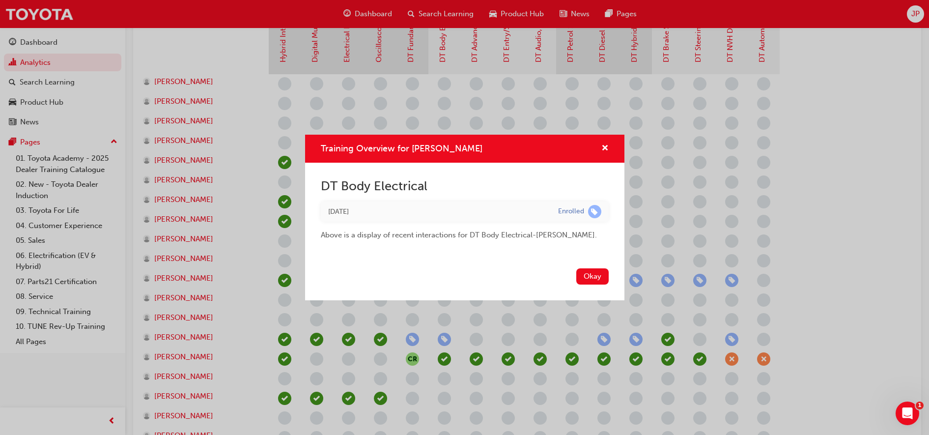  Describe the element at coordinates (465, 186) in the screenshot. I see `h2: DT Body Electrical` at that location.